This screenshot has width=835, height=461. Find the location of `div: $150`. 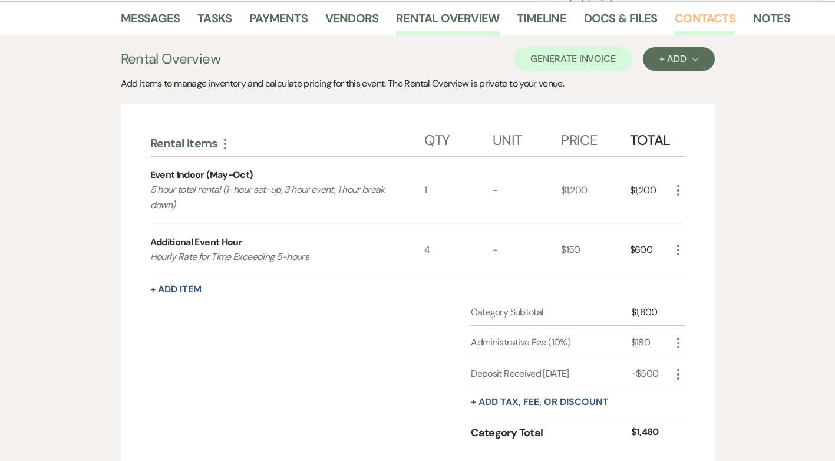

div: $150 is located at coordinates (595, 250).